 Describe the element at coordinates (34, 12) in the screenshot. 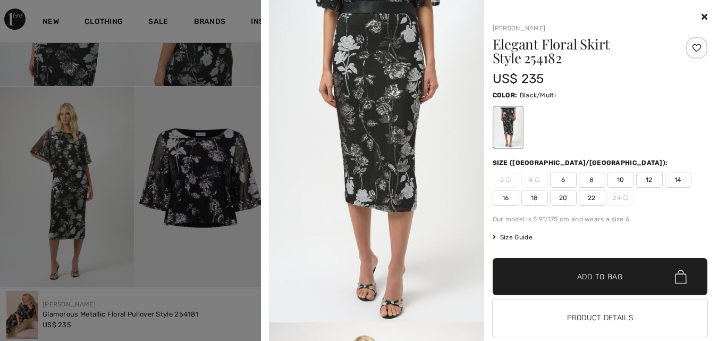

I see `span: Chat` at that location.